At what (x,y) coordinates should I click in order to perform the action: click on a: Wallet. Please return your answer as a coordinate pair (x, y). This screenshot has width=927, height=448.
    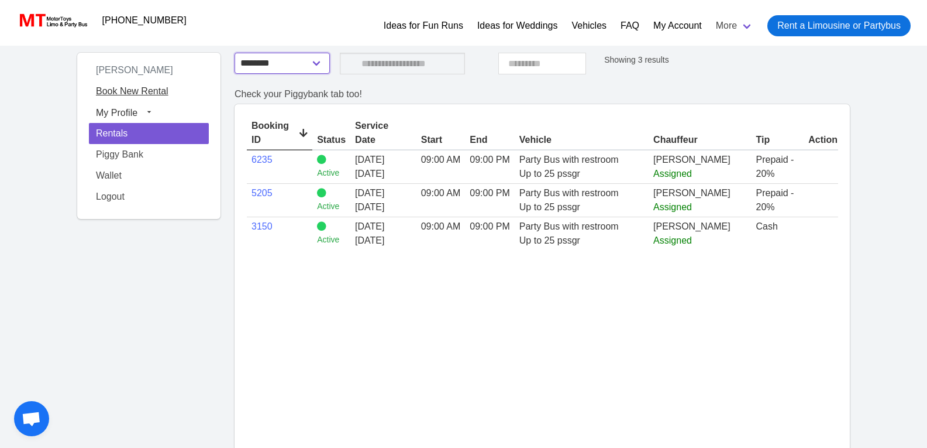
    Looking at the image, I should click on (149, 176).